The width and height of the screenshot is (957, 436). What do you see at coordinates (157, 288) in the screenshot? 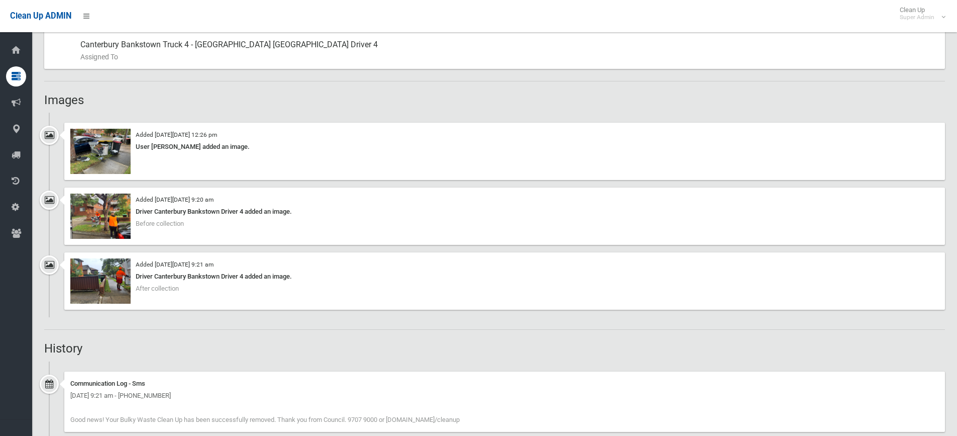
I see `span: After collection` at bounding box center [157, 288].